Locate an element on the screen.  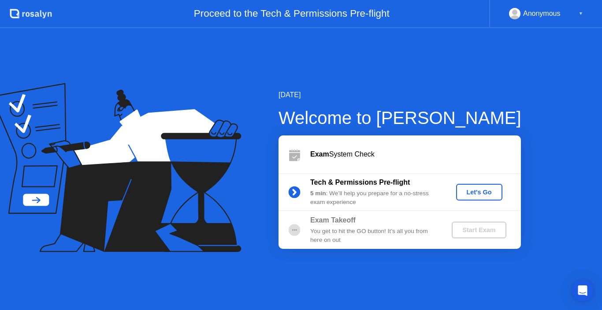
button: Start Exam is located at coordinates (478, 230).